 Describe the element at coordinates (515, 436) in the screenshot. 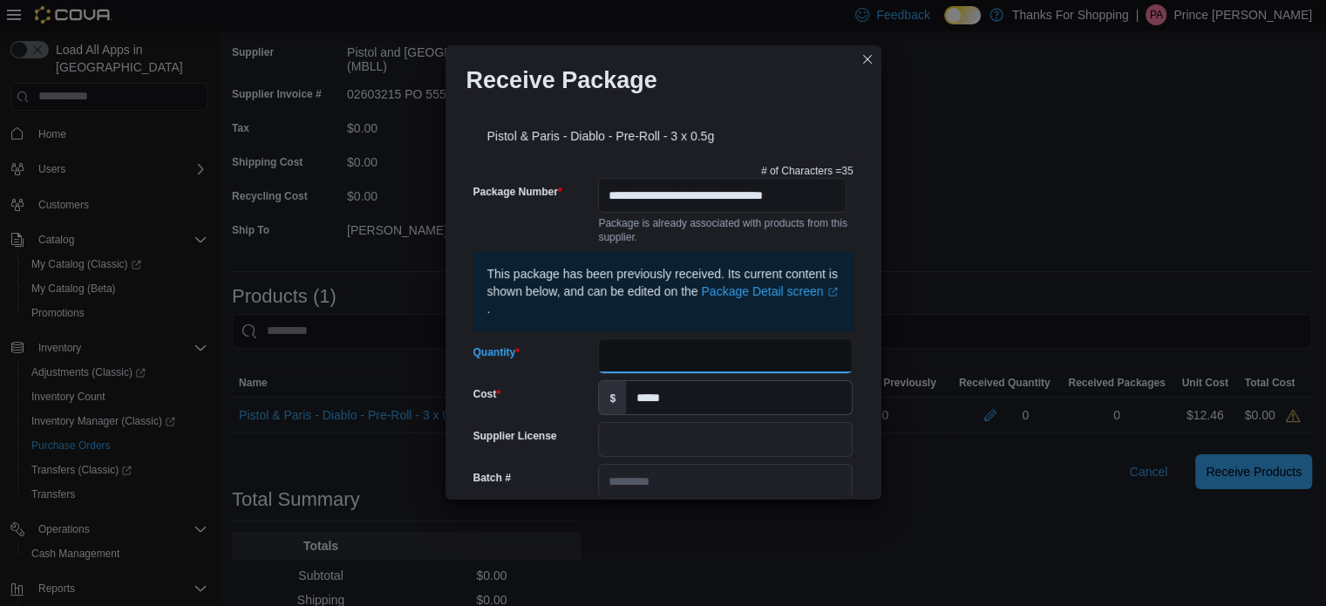

I see `label: Supplier License` at that location.